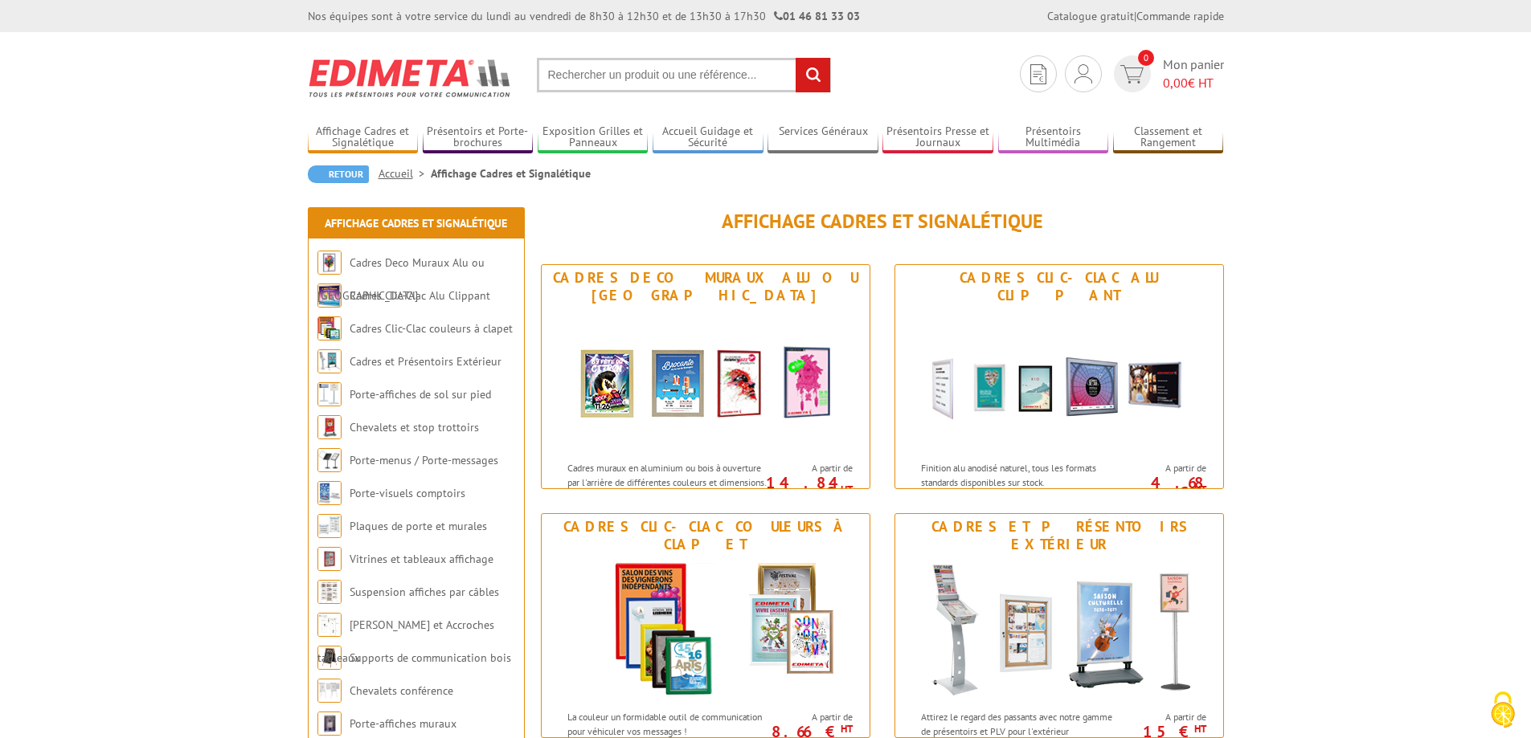  I want to click on img: Porte-affiches muraux, so click(329, 724).